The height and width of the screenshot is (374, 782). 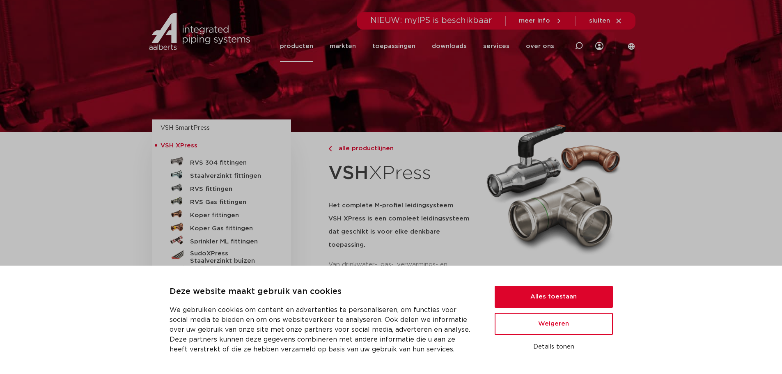 What do you see at coordinates (231, 216) in the screenshot?
I see `h5: Koper fittingen` at bounding box center [231, 216].